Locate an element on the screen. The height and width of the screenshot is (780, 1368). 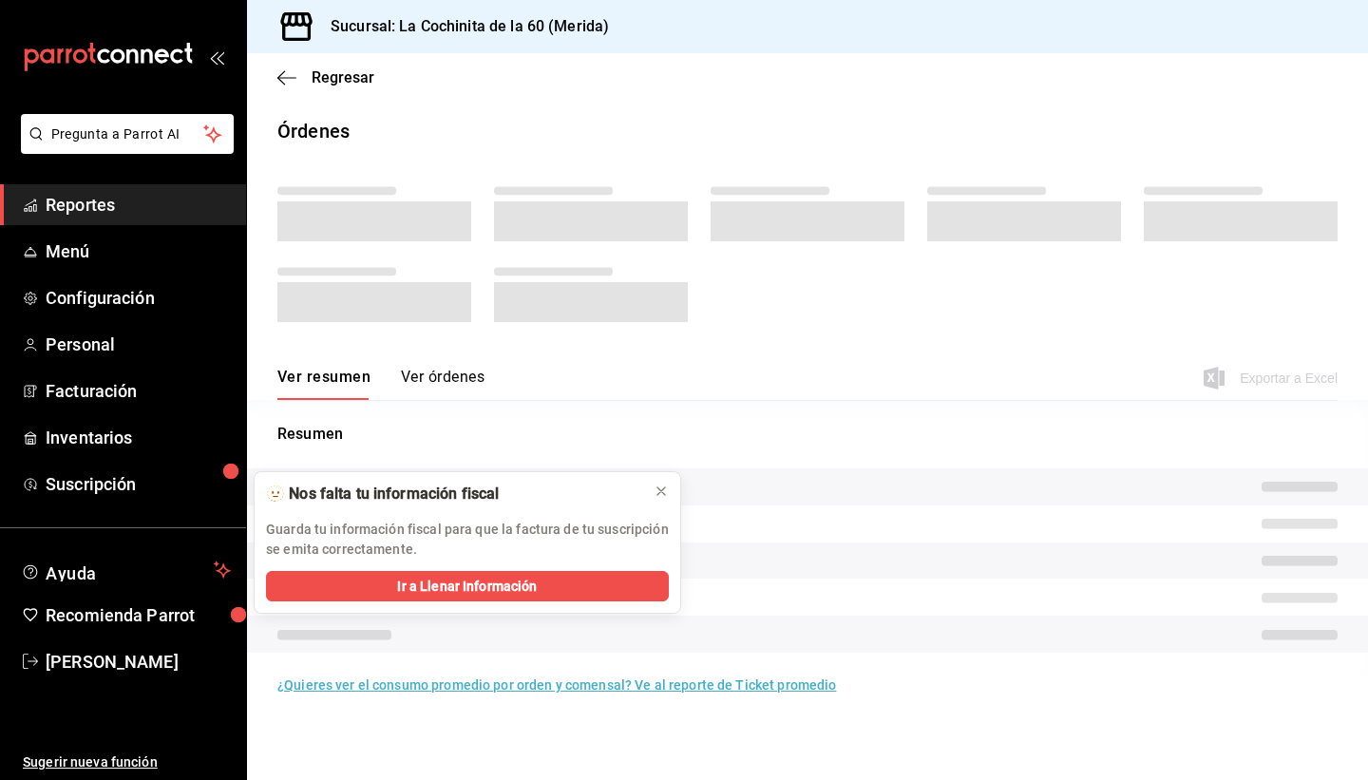
span: Menú is located at coordinates (138, 251).